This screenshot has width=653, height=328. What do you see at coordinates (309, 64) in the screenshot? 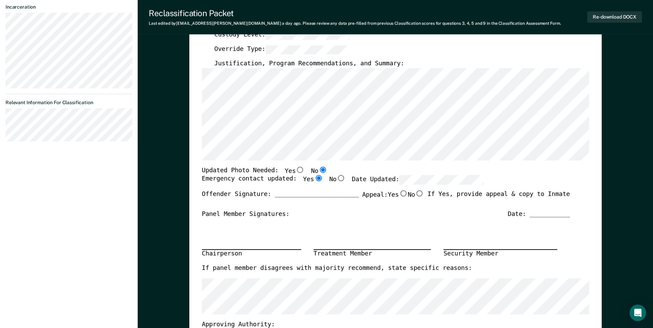
I see `label: Justification, Program Recommendations, and Summary:` at bounding box center [309, 64].